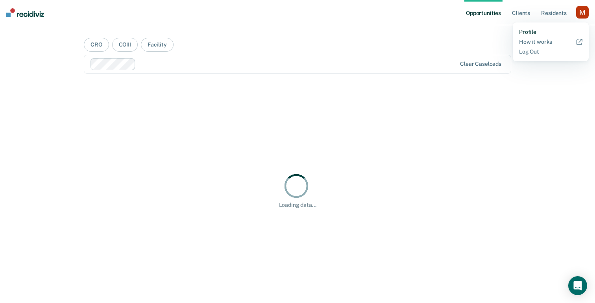  Describe the element at coordinates (96, 44) in the screenshot. I see `button: CRO` at that location.